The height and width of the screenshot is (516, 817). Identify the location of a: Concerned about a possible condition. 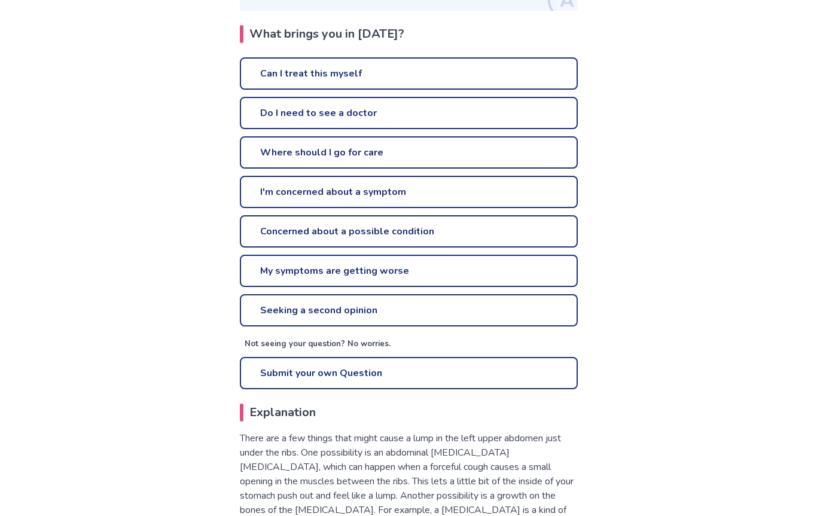
(408, 231).